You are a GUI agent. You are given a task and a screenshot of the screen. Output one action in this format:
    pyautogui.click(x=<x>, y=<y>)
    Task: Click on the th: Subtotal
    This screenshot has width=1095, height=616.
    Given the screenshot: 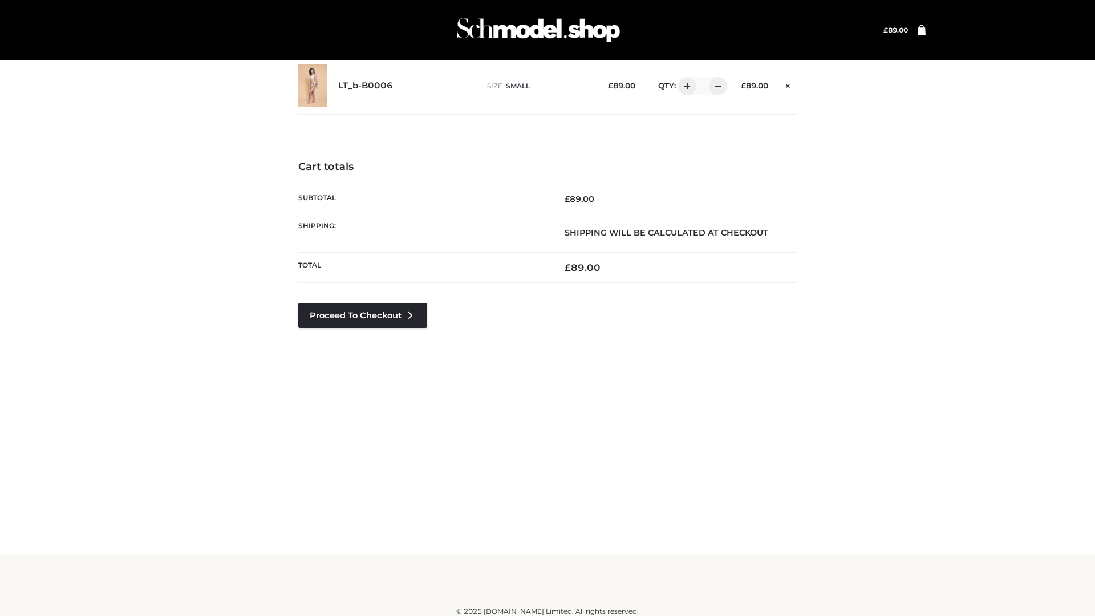 What is the action you would take?
    pyautogui.click(x=423, y=198)
    